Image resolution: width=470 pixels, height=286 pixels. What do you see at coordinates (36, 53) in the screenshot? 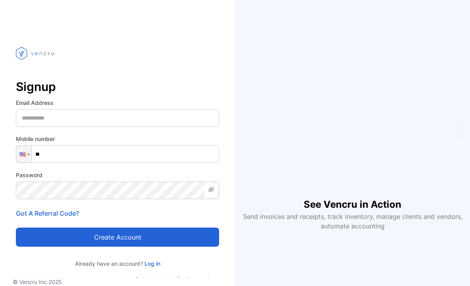
I see `img: vencru logo` at bounding box center [36, 53].